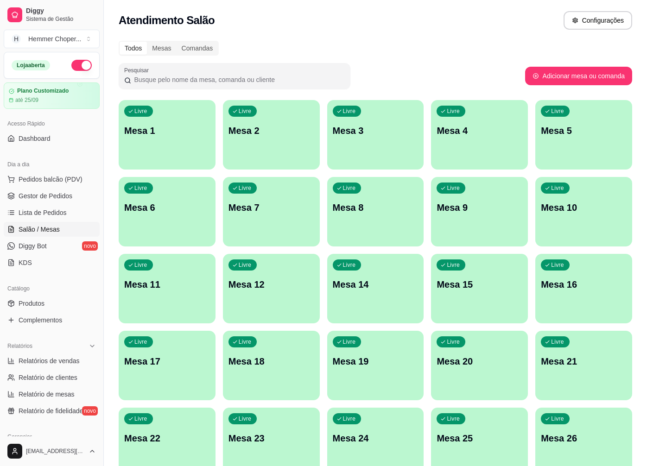 This screenshot has height=466, width=647. What do you see at coordinates (51, 246) in the screenshot?
I see `a: Diggy Botnovo` at bounding box center [51, 246].